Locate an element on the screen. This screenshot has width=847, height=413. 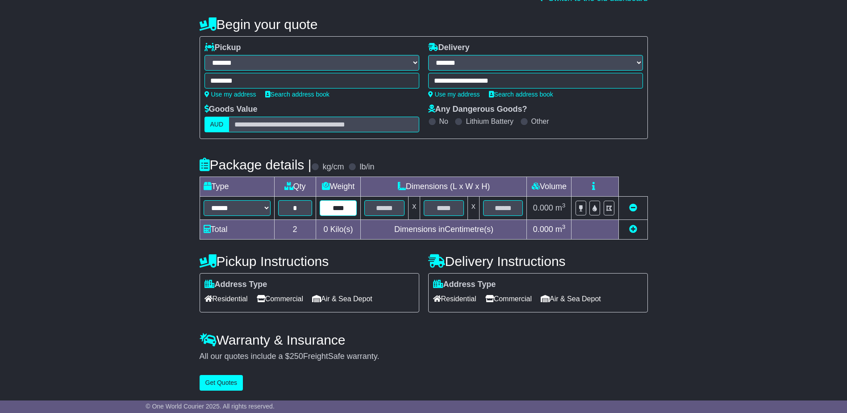
div: All our quotes include a $ FreightSafe warranty. is located at coordinates (424, 356).